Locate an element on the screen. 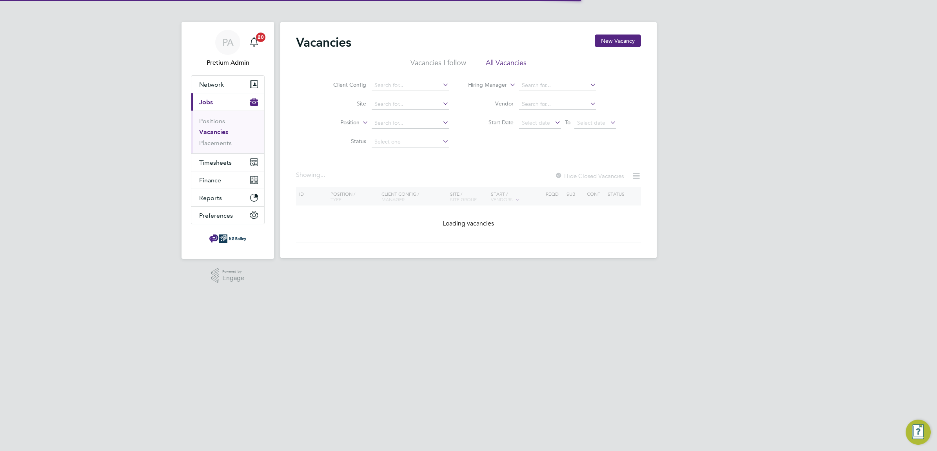 The image size is (937, 451). nav: Main navigation is located at coordinates (228, 140).